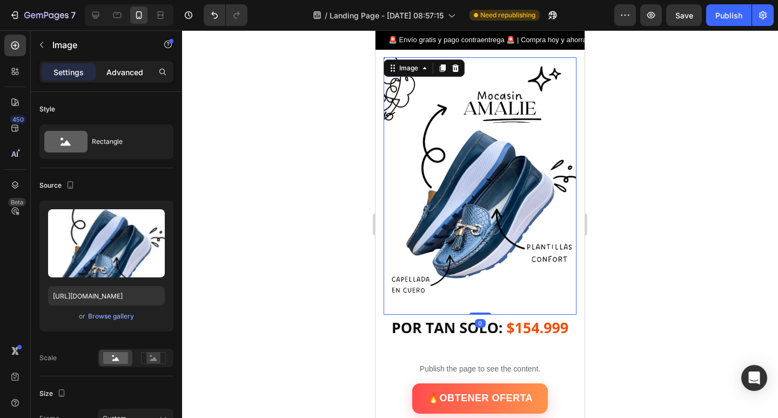 This screenshot has height=418, width=778. What do you see at coordinates (104, 338) in the screenshot?
I see `p: Publish the page to see the content.` at bounding box center [104, 338].